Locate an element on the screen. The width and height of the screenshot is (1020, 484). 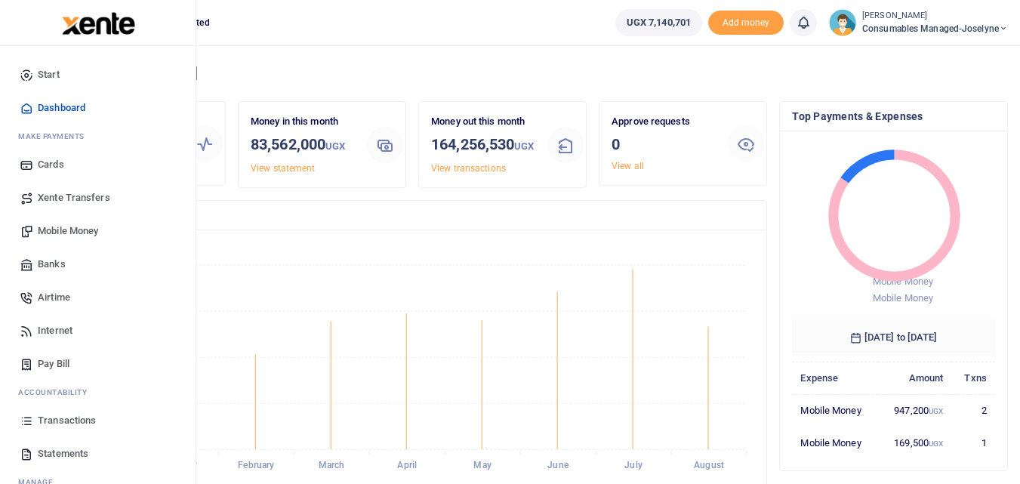
span: Airtime is located at coordinates (54, 297).